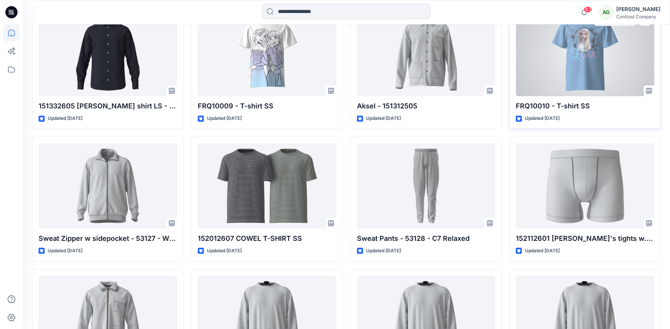  What do you see at coordinates (585, 106) in the screenshot?
I see `p: FRQ10010 - T-shirt SS` at bounding box center [585, 106].